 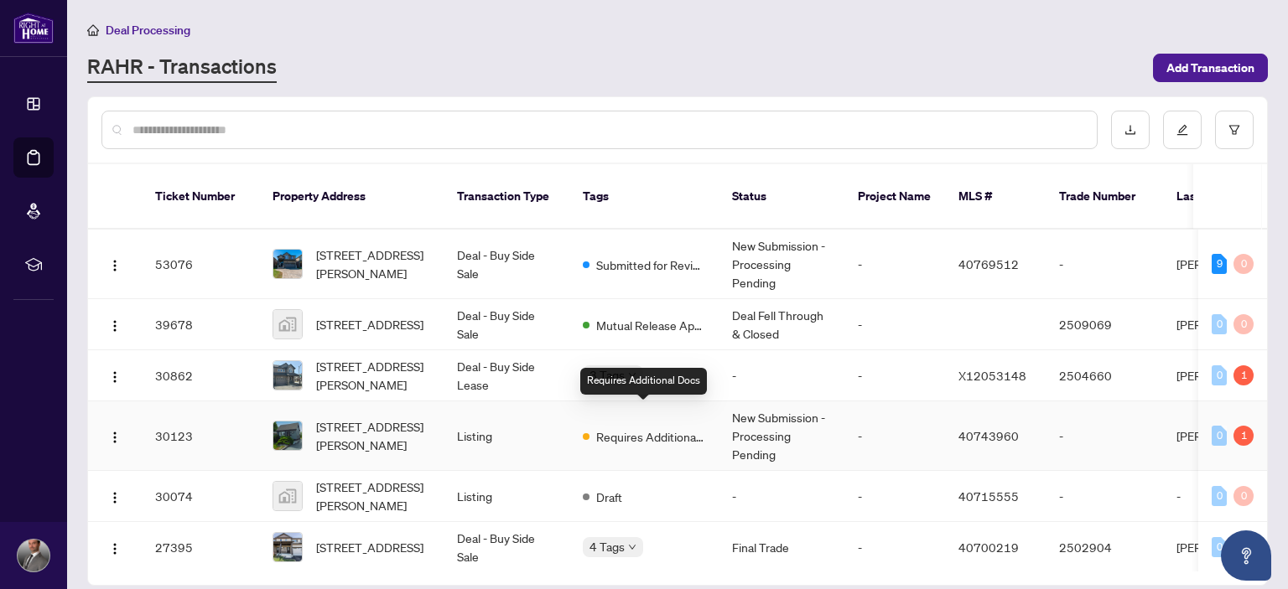 I want to click on img: logo, so click(x=34, y=28).